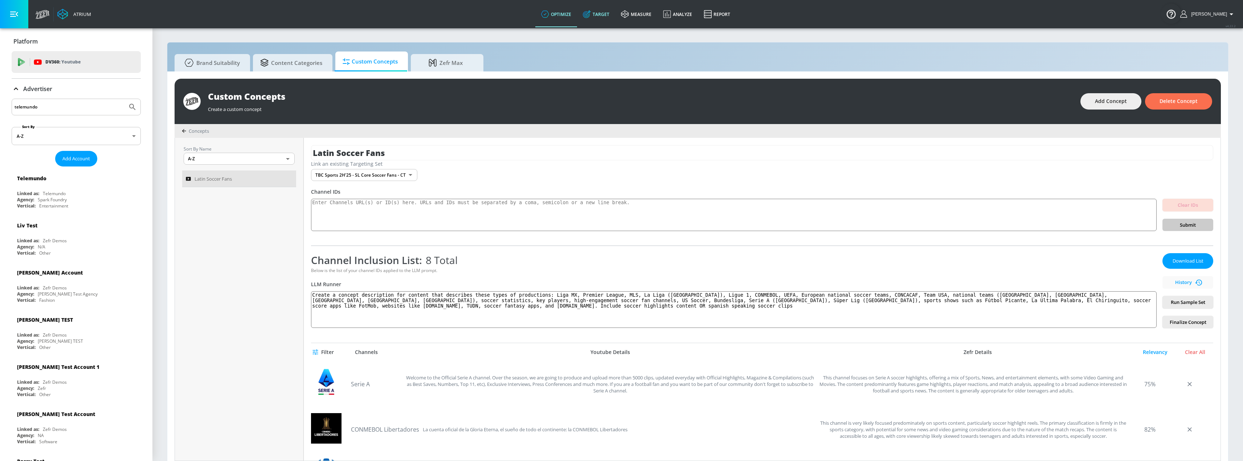 The width and height of the screenshot is (1243, 461). I want to click on label: Sort By, so click(28, 127).